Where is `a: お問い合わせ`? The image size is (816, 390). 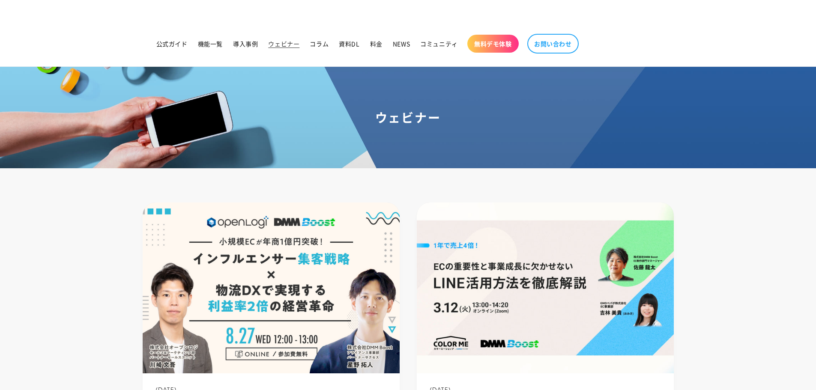 a: お問い合わせ is located at coordinates (553, 44).